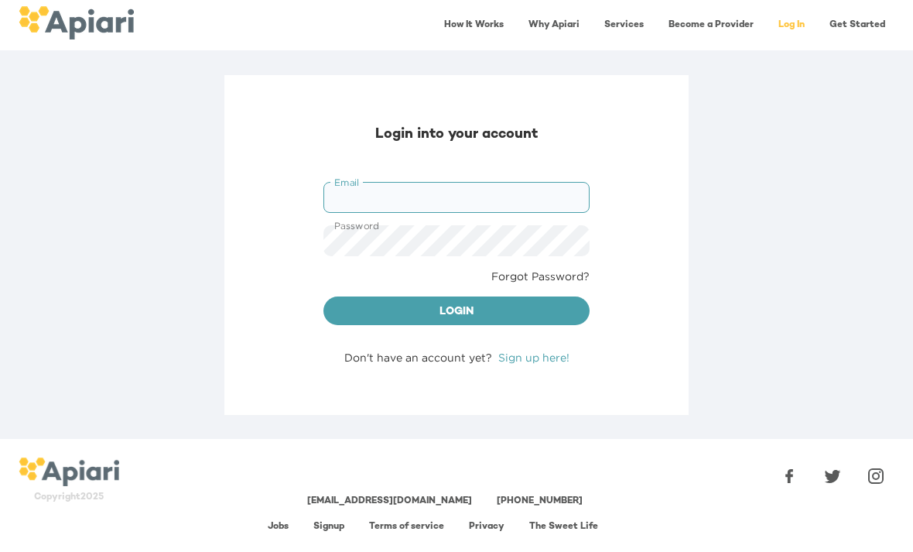 The width and height of the screenshot is (913, 552). I want to click on a: Jobs, so click(278, 526).